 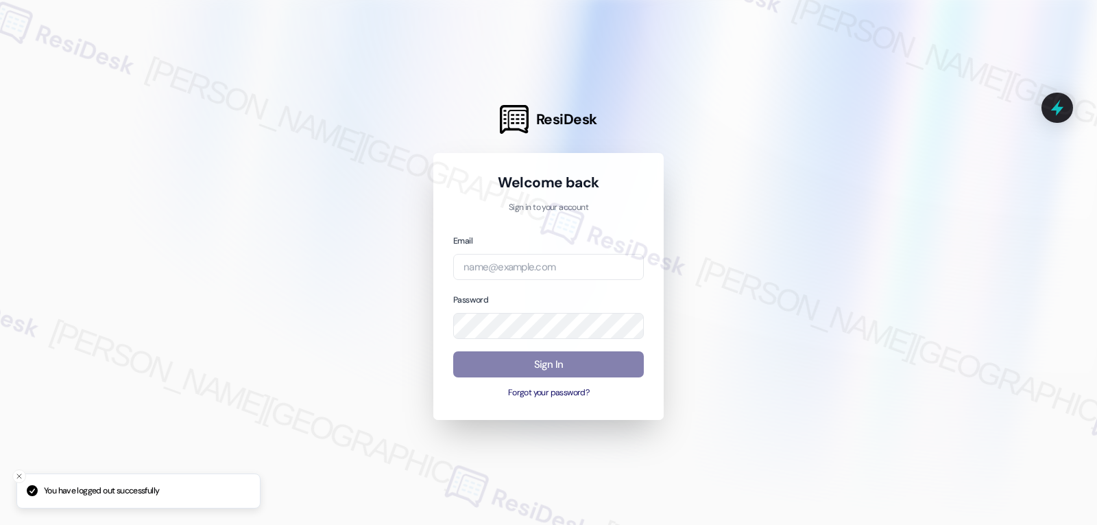 What do you see at coordinates (549, 208) in the screenshot?
I see `p: Sign in to your account` at bounding box center [549, 208].